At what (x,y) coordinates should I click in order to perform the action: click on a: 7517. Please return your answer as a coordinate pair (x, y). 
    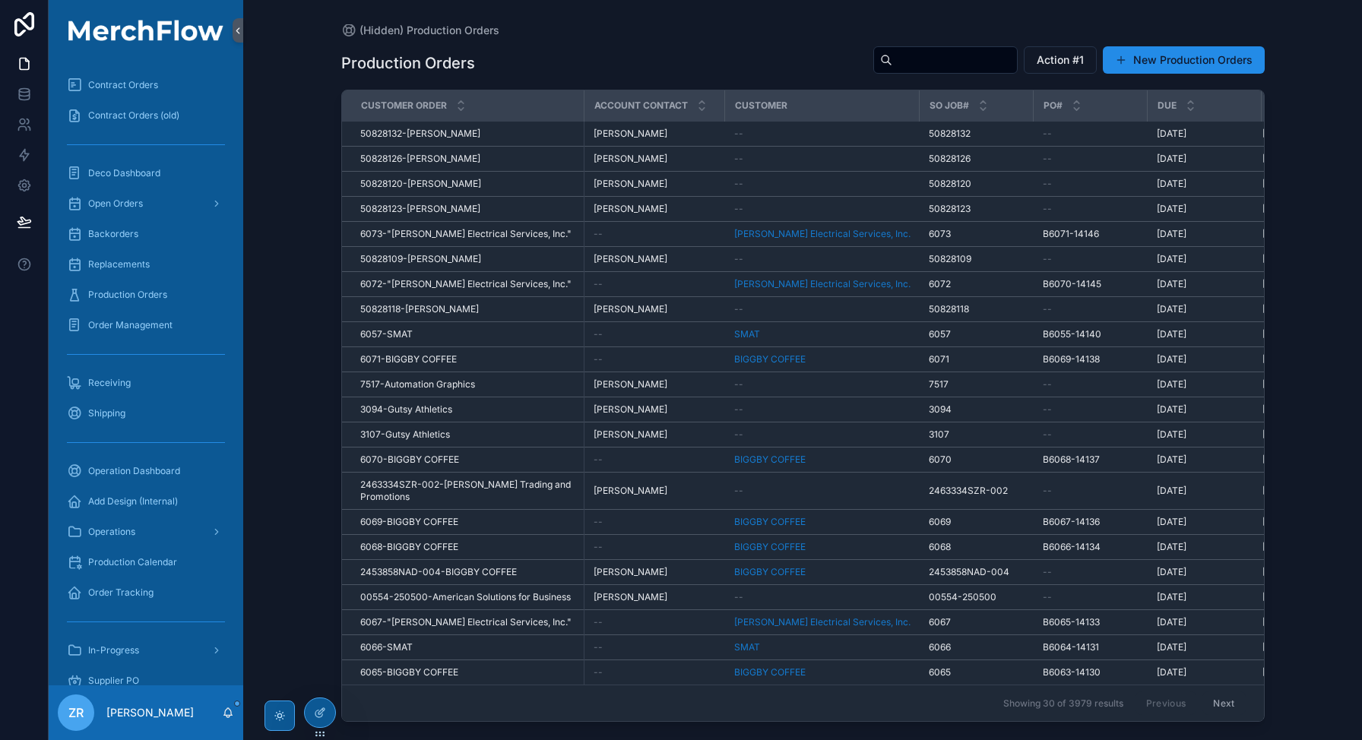
    Looking at the image, I should click on (976, 384).